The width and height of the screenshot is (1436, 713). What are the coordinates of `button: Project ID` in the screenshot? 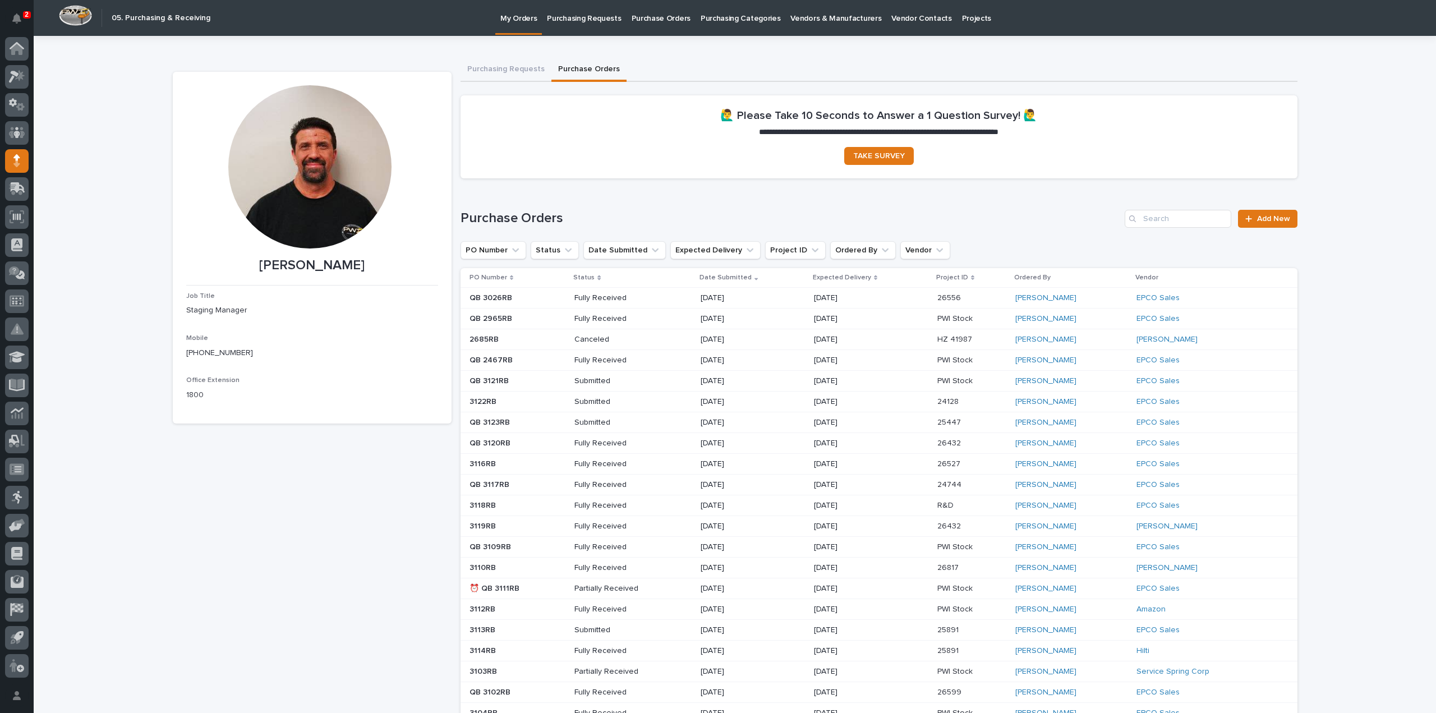 It's located at (795, 250).